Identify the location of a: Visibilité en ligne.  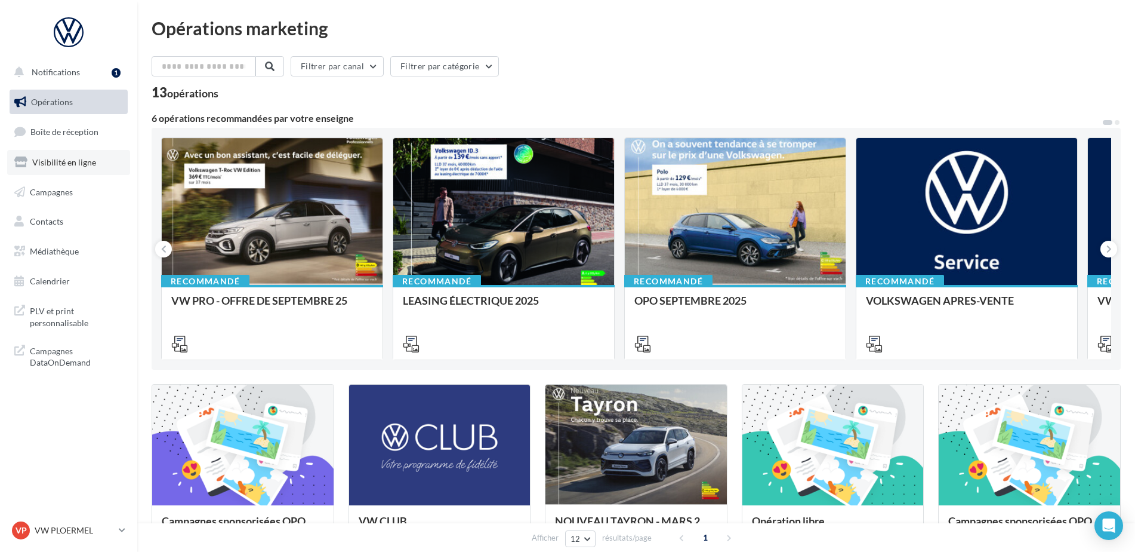
(69, 162).